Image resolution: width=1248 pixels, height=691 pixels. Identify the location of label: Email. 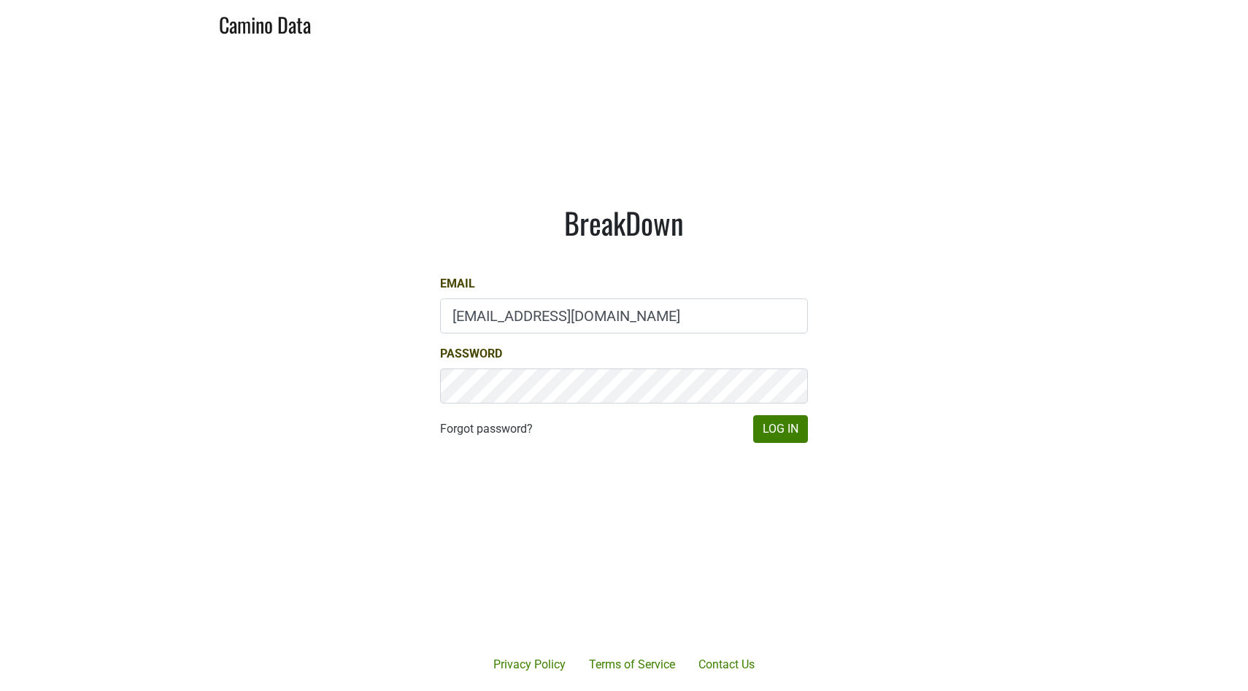
(458, 284).